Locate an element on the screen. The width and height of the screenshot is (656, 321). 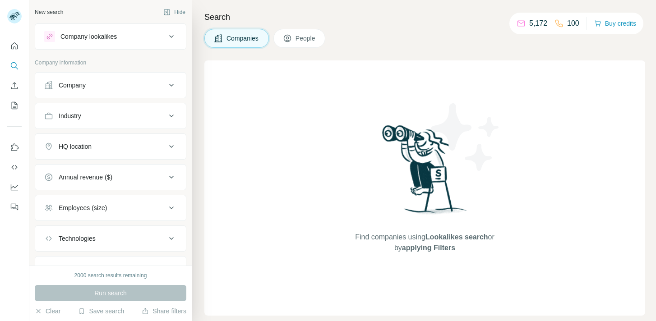
div: HQ location is located at coordinates (75, 147).